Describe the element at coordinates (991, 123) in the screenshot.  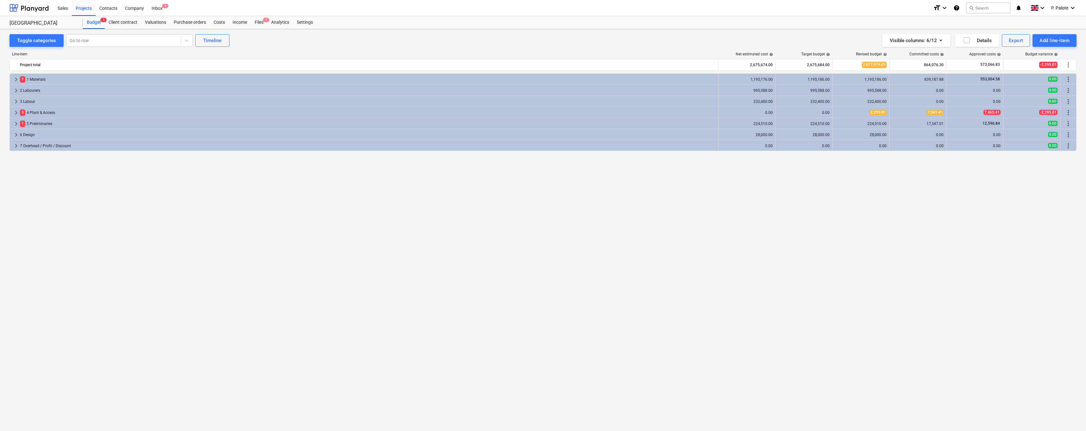
I see `span: 12,596.84` at that location.